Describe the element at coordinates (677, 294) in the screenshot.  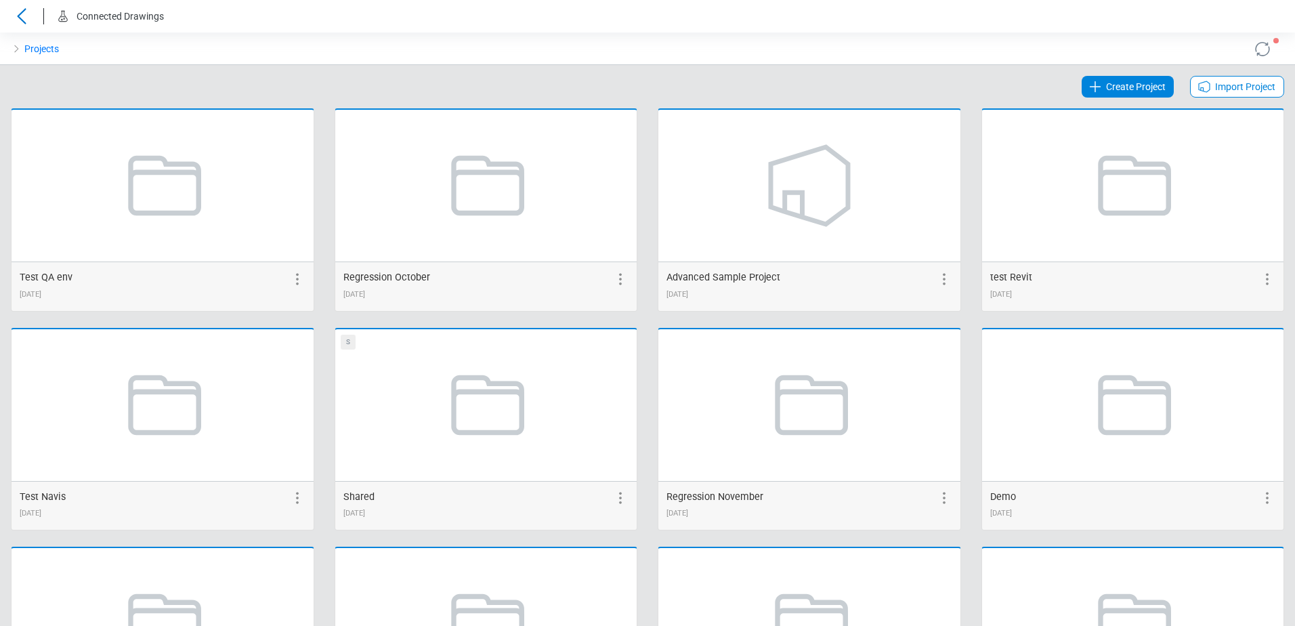
I see `span: 10/08/2024 11:28:32` at that location.